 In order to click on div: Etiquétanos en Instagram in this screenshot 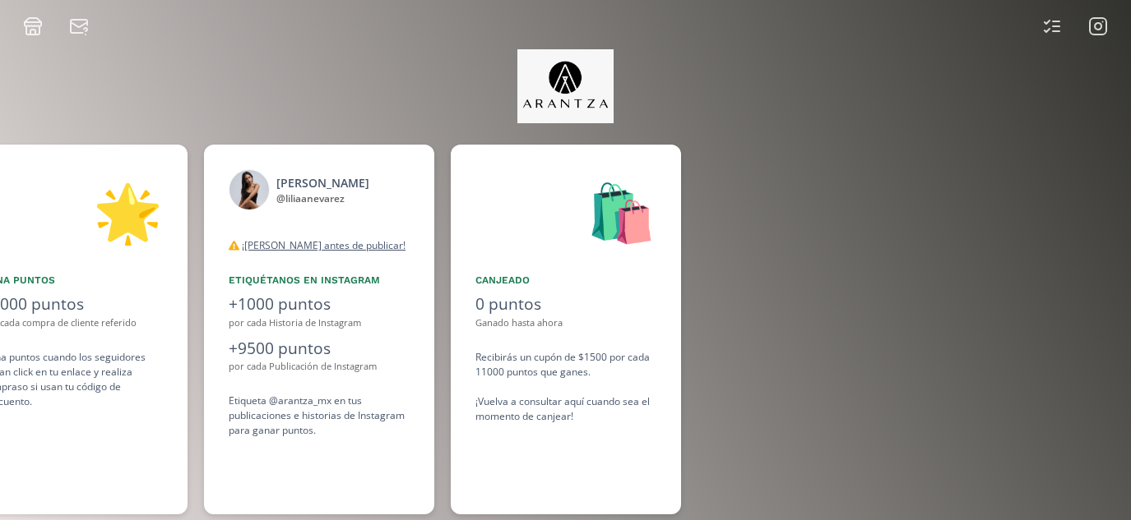, I will do `click(319, 280)`.